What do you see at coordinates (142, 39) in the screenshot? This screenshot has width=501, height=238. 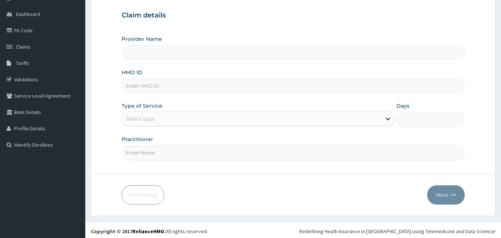 I see `label: Provider Name` at bounding box center [142, 39].